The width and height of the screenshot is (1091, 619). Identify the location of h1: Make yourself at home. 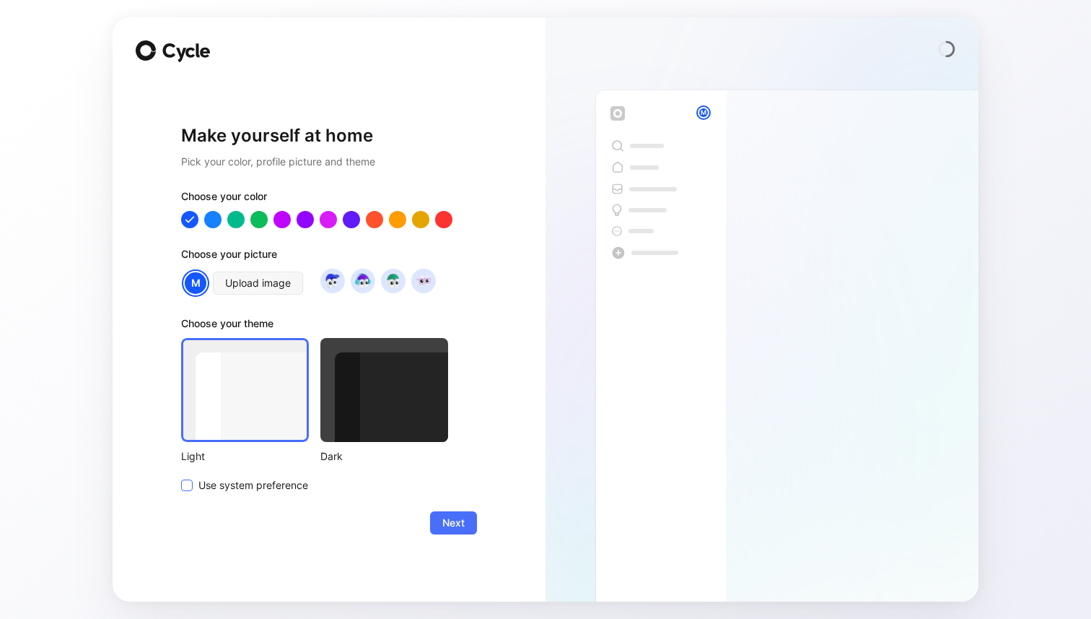
(329, 136).